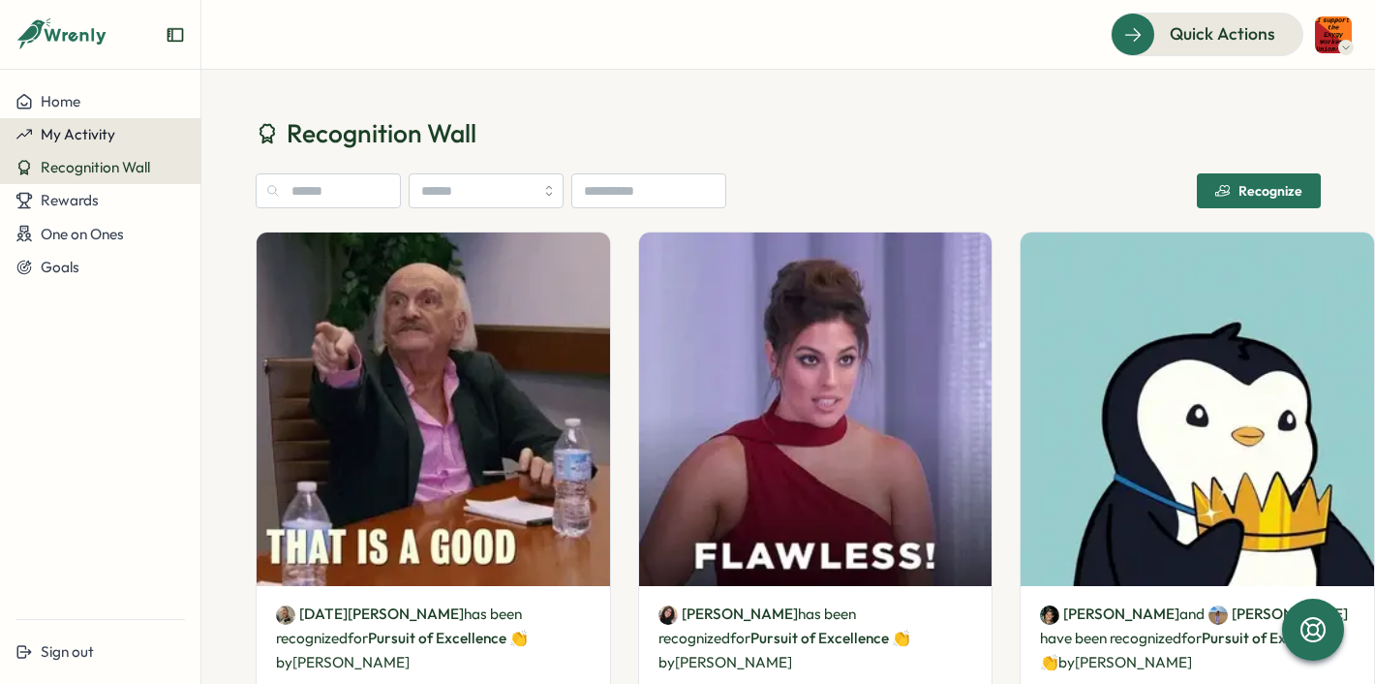  What do you see at coordinates (1334, 35) in the screenshot?
I see `button: T Liu` at bounding box center [1334, 35].